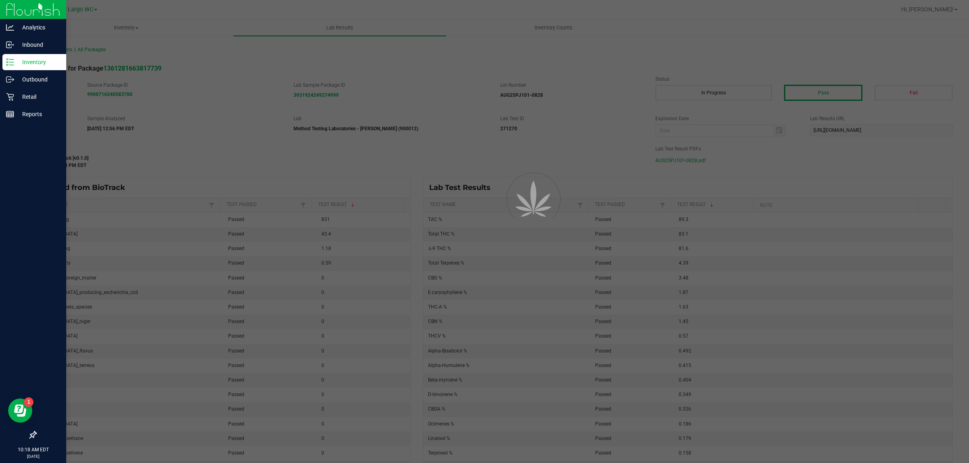  Describe the element at coordinates (10, 27) in the screenshot. I see `inline-svg: Analytics` at that location.